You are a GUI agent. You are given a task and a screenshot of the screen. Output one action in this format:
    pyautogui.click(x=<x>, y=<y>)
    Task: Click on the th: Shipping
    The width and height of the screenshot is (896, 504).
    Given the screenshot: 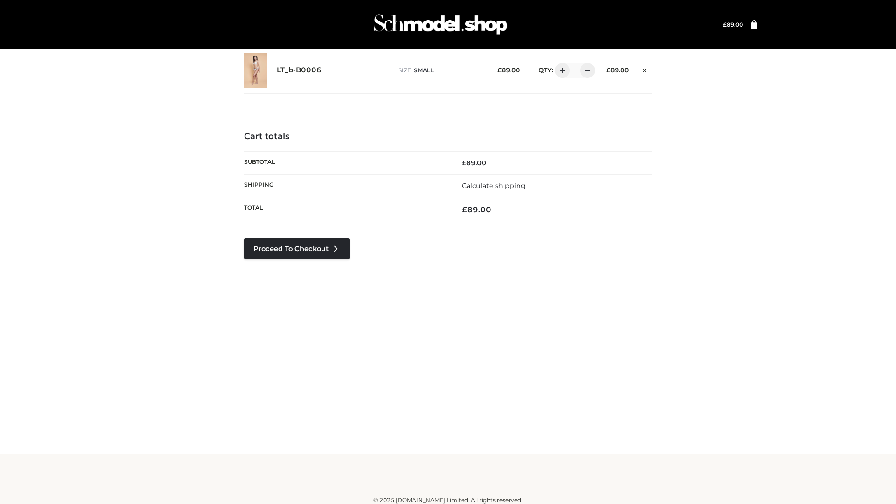 What is the action you would take?
    pyautogui.click(x=346, y=185)
    